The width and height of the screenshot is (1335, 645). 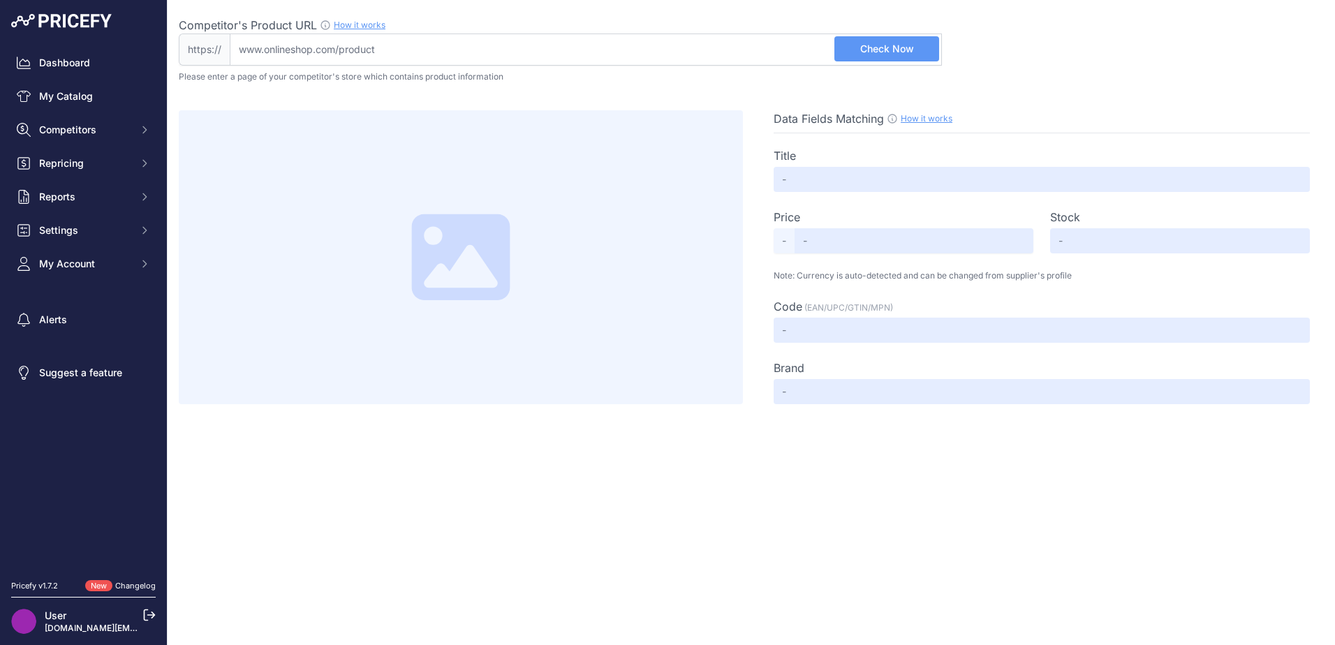 What do you see at coordinates (135, 586) in the screenshot?
I see `a: Changelog` at bounding box center [135, 586].